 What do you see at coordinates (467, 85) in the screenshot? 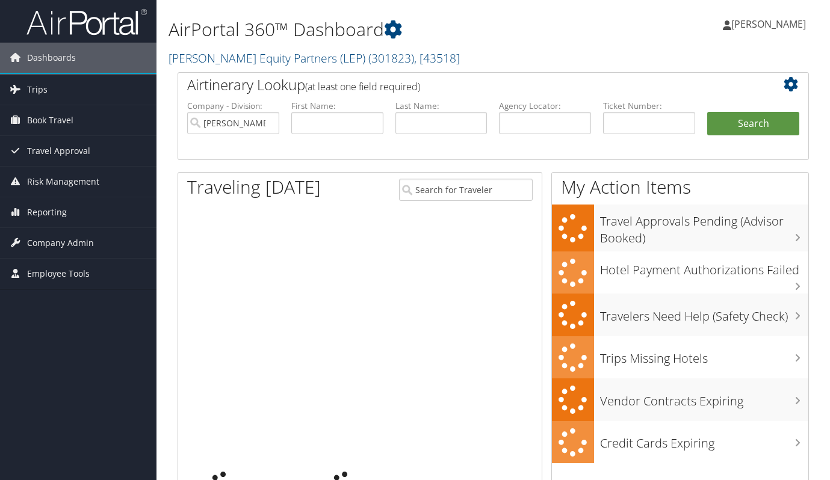
I see `h2: Airtinerary Lookup` at bounding box center [467, 85].